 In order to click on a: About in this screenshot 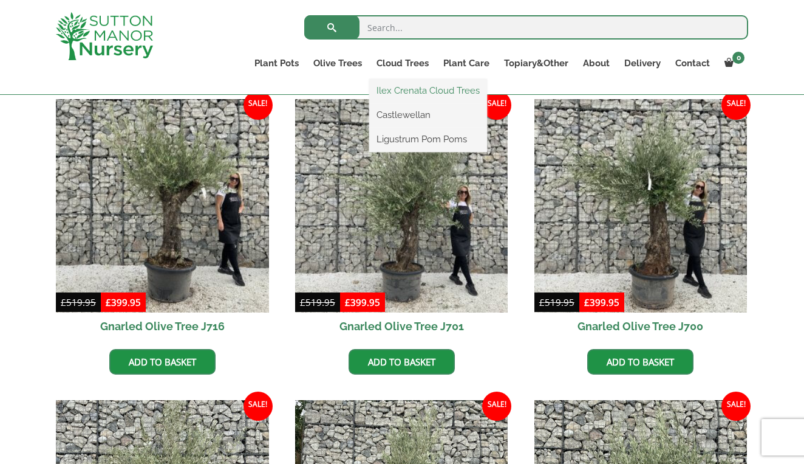, I will do `click(597, 63)`.